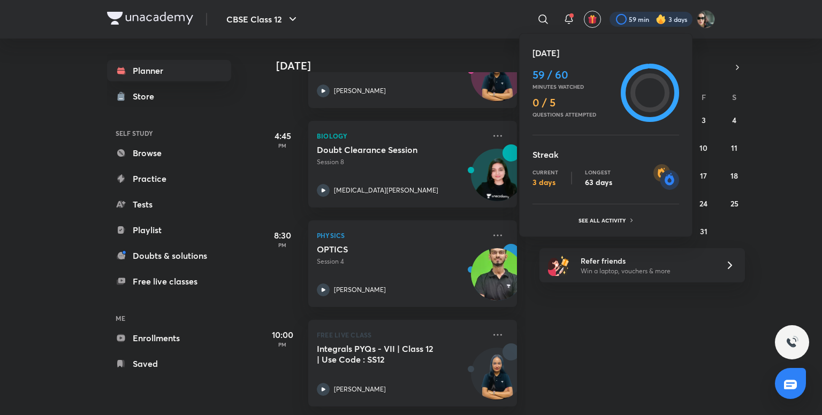  I want to click on p: 3 days, so click(545, 182).